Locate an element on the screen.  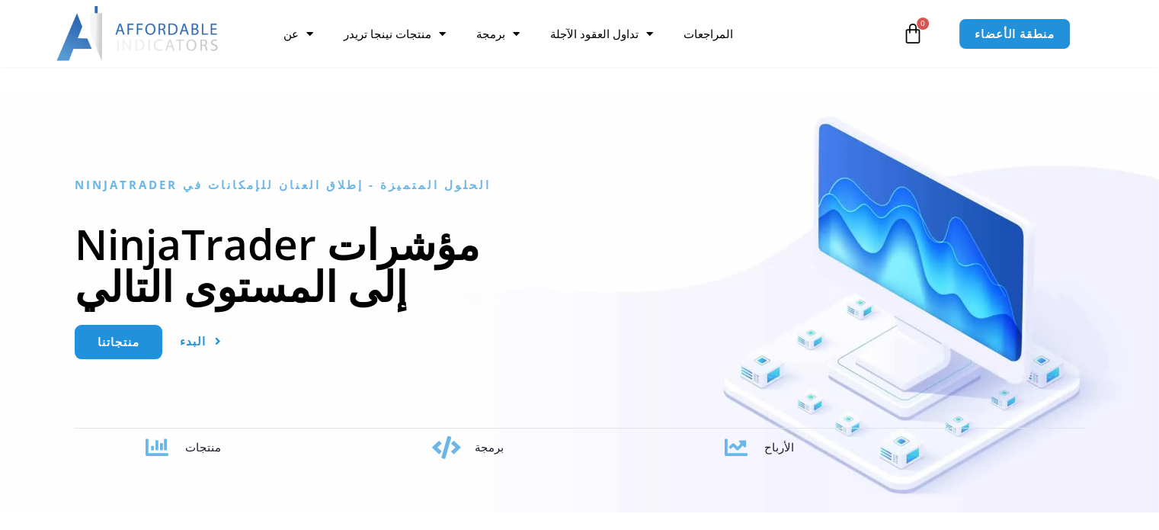
font: مؤشرات NinjaTrader is located at coordinates (277, 243).